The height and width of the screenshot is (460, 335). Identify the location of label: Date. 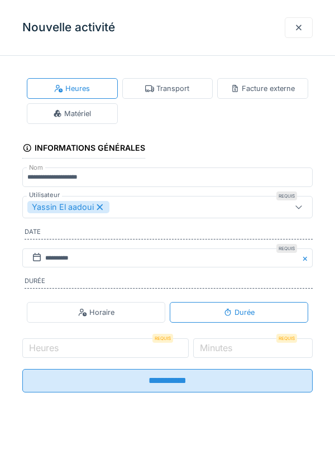
(169, 233).